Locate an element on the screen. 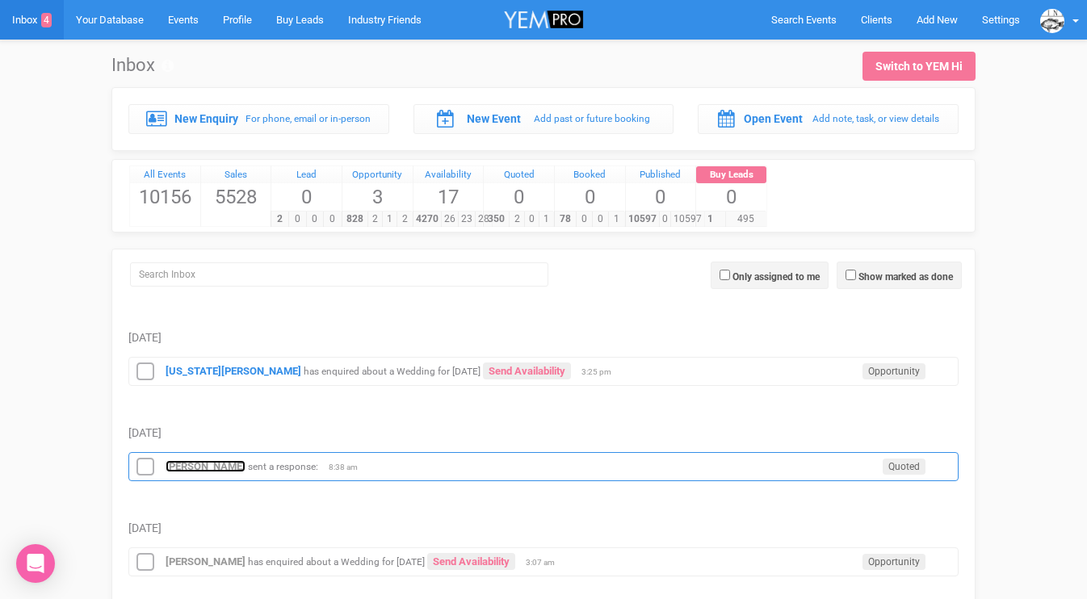 The image size is (1087, 599). span: 78 is located at coordinates (566, 219).